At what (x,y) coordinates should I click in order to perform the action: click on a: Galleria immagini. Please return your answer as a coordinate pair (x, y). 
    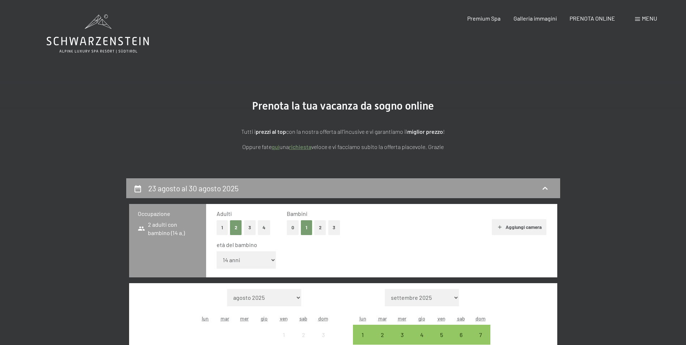
    Looking at the image, I should click on (535, 18).